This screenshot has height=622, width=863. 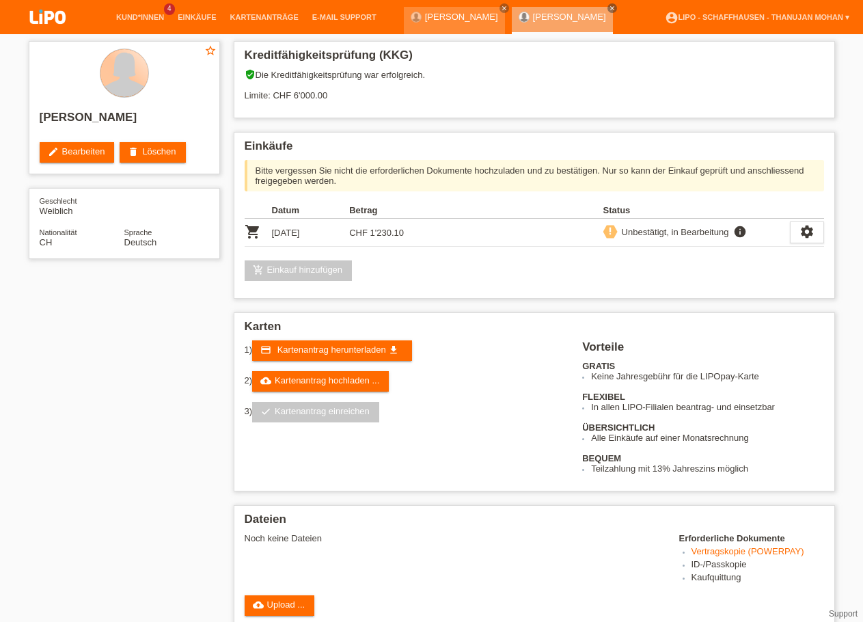 What do you see at coordinates (210, 51) in the screenshot?
I see `i: star_border` at bounding box center [210, 51].